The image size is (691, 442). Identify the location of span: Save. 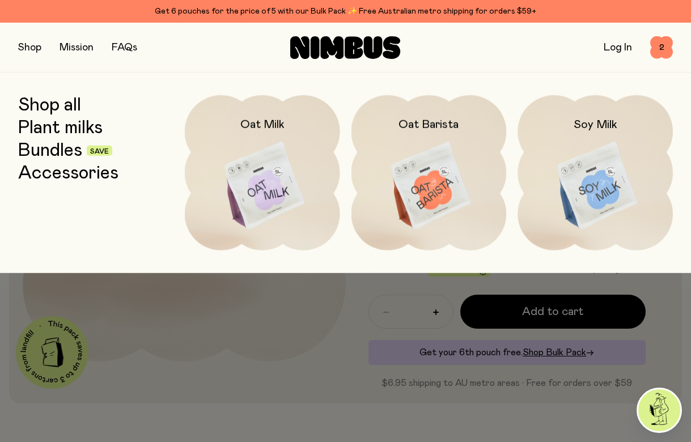
(99, 151).